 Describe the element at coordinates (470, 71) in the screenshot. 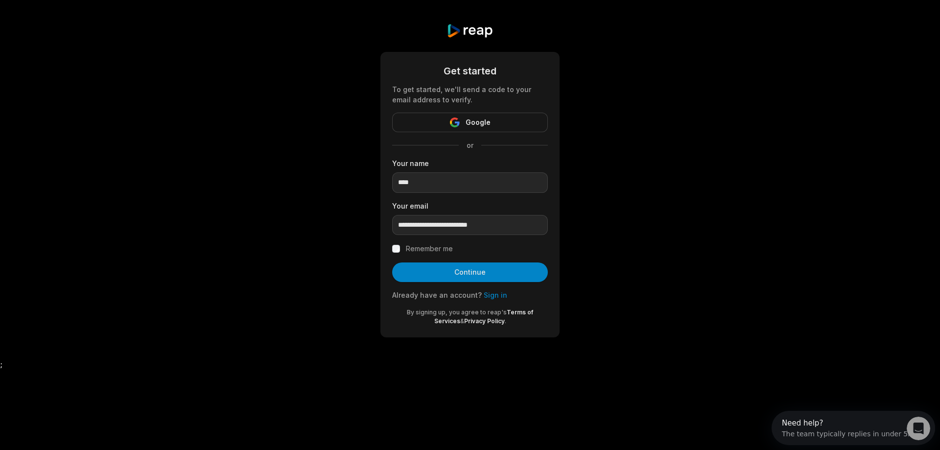

I see `div: Get started` at that location.